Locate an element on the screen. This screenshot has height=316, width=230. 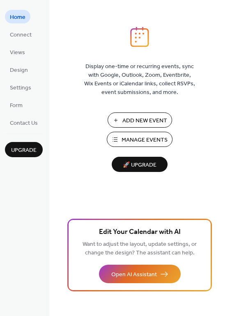
button: 🚀 Upgrade is located at coordinates (140, 164).